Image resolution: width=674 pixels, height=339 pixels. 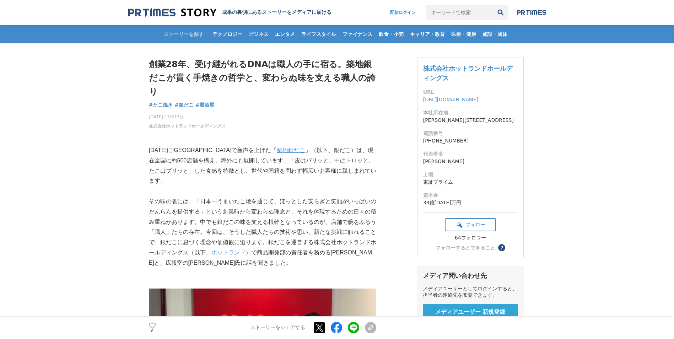 I want to click on span: エンタメ, so click(x=285, y=34).